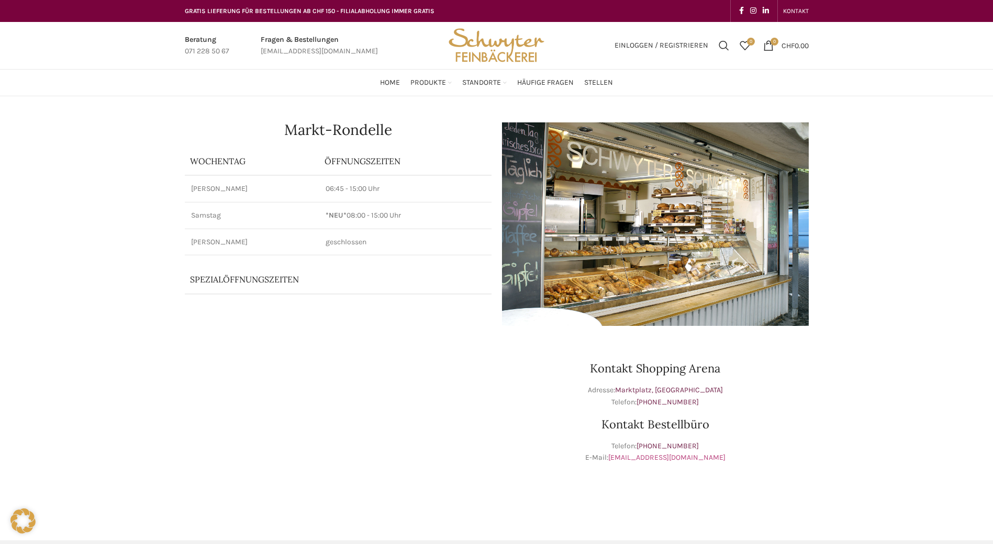 The height and width of the screenshot is (544, 993). I want to click on div: Meine Wunschliste, so click(745, 46).